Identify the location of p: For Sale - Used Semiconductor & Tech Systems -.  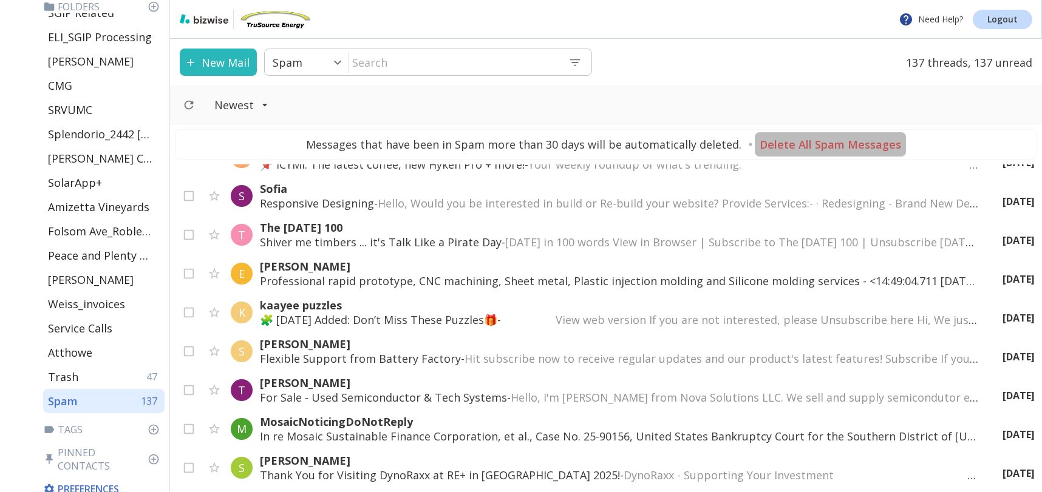
(619, 398).